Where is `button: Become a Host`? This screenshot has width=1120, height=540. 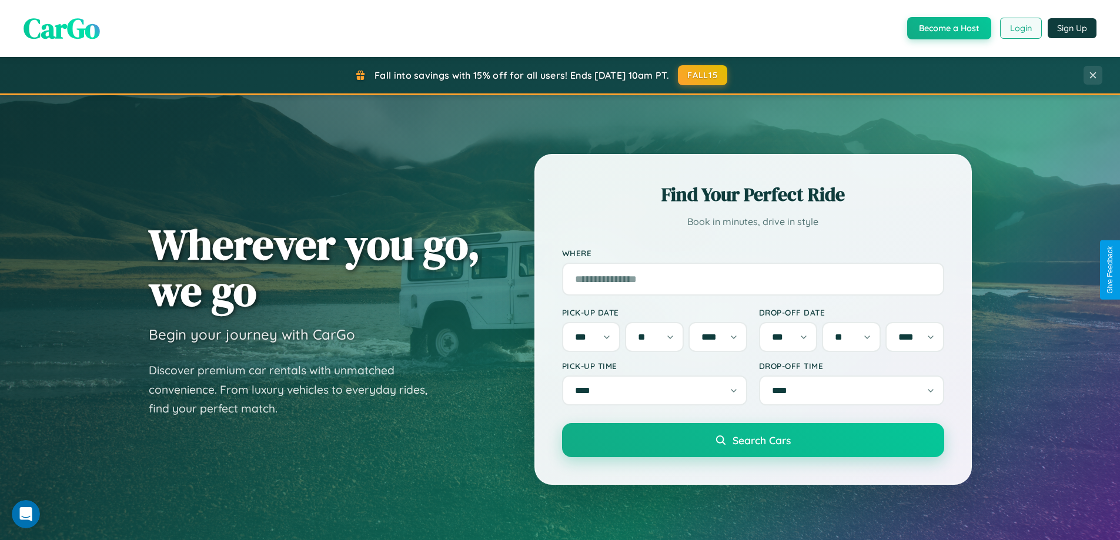
button: Become a Host is located at coordinates (949, 28).